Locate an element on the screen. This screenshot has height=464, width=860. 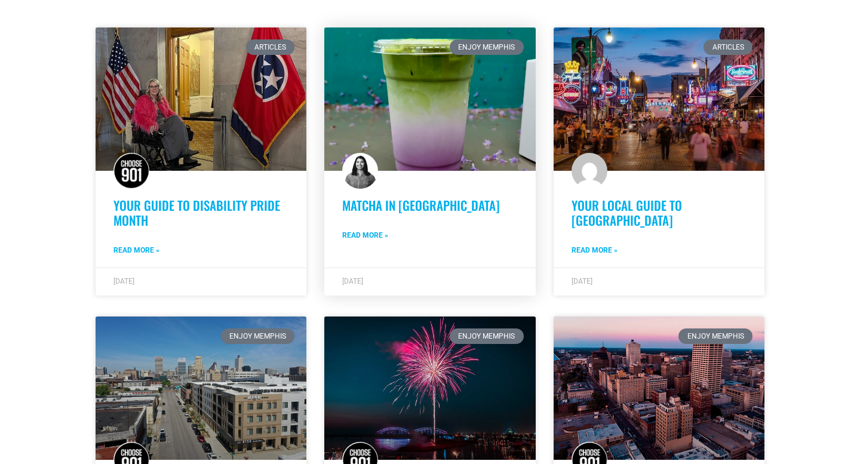
a: Read more about Matcha in Memphis is located at coordinates (365, 235).